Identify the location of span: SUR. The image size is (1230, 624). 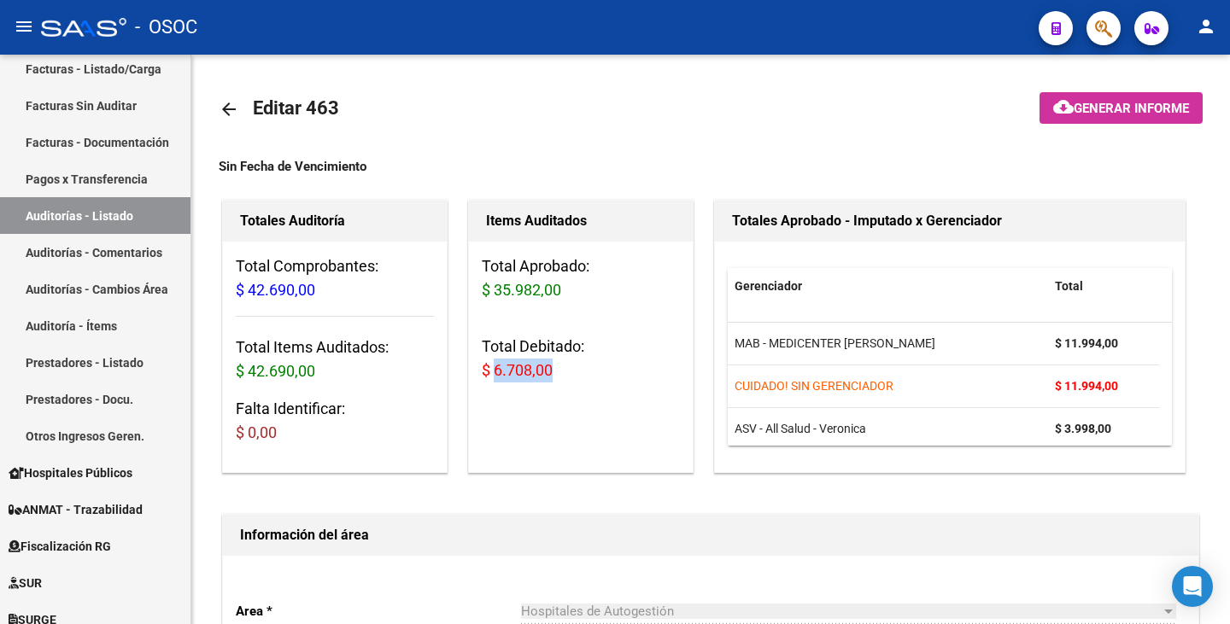
(25, 583).